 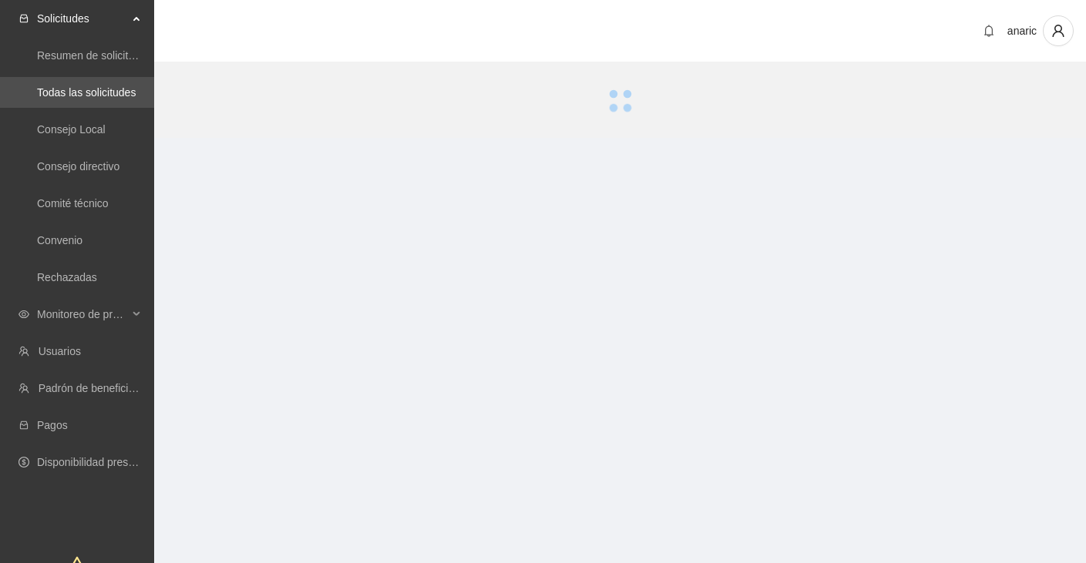 What do you see at coordinates (1058, 31) in the screenshot?
I see `span: user` at bounding box center [1058, 31].